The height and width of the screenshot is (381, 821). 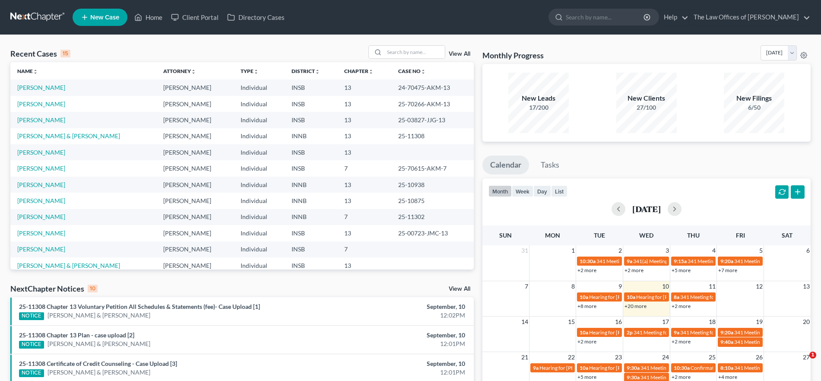 I want to click on span: 9:40a, so click(x=727, y=342).